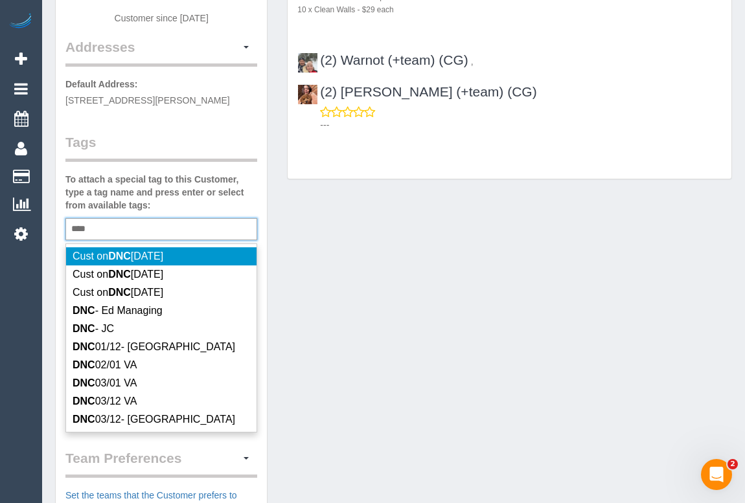 This screenshot has width=745, height=503. Describe the element at coordinates (345, 10) in the screenshot. I see `small: 10 x Clean Walls - $29 each` at that location.